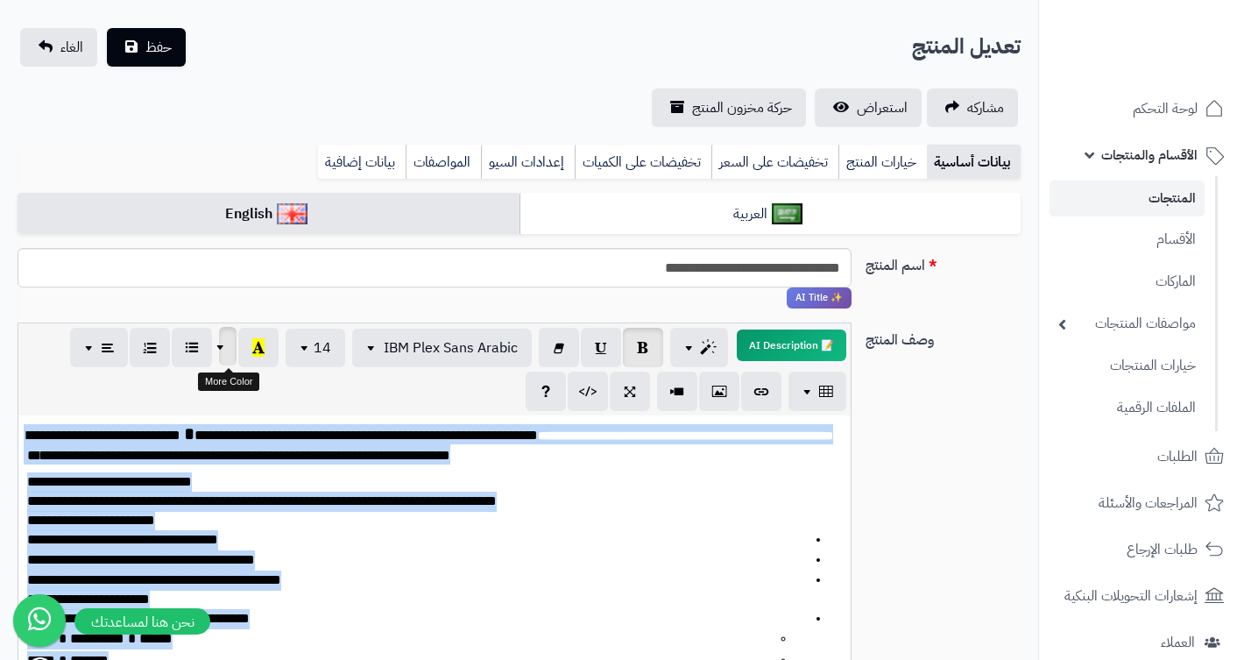 The height and width of the screenshot is (660, 1244). Describe the element at coordinates (1142, 503) in the screenshot. I see `a: المراجعات والأسئلة` at that location.